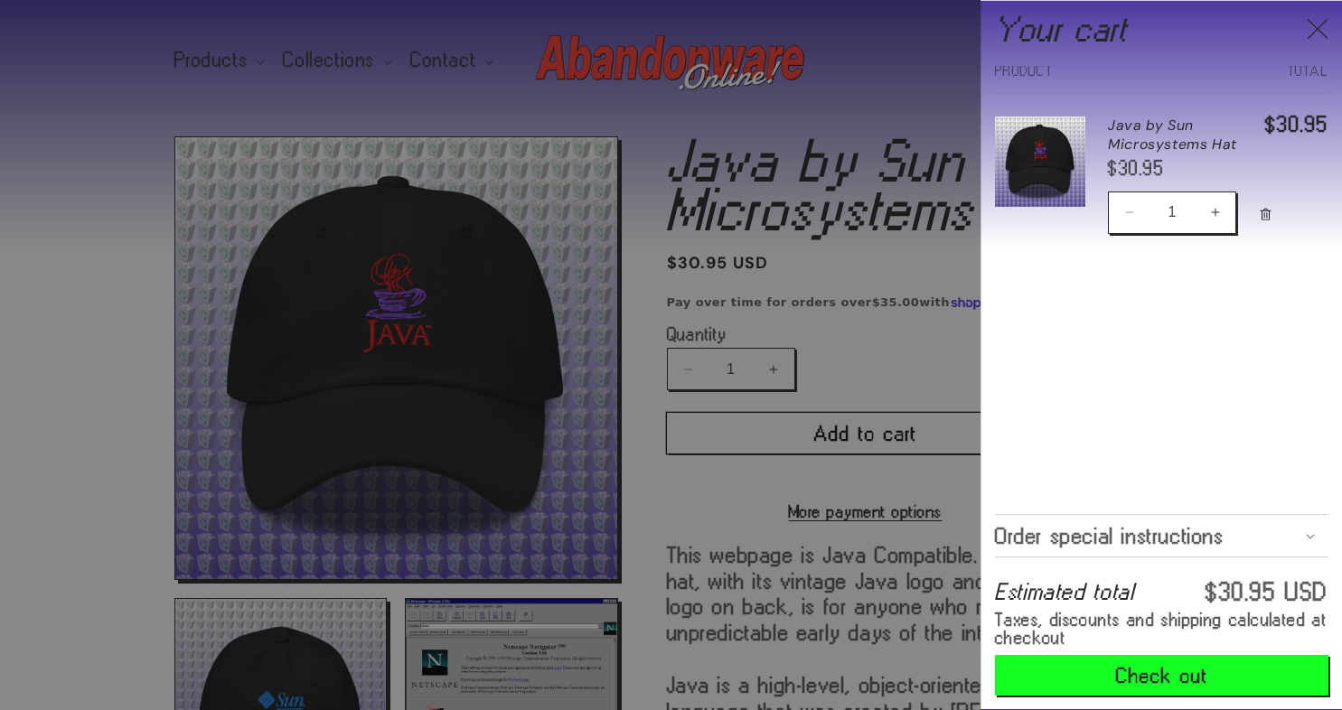 This screenshot has height=710, width=1342. What do you see at coordinates (1267, 592) in the screenshot?
I see `p: $30.95 USD` at bounding box center [1267, 592].